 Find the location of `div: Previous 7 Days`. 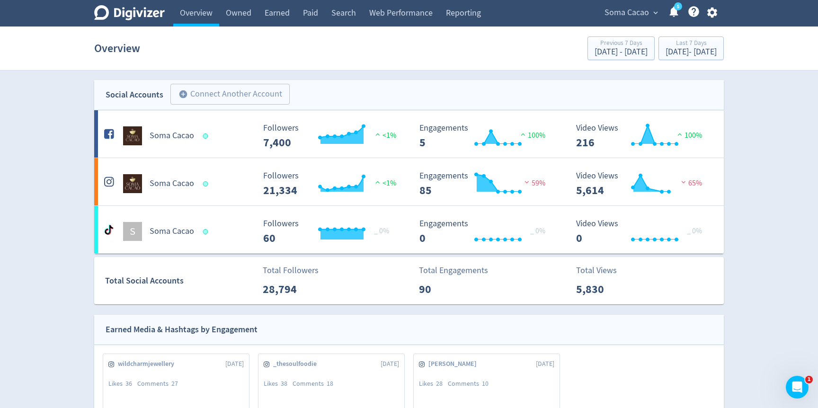

div: Previous 7 Days is located at coordinates (621, 44).